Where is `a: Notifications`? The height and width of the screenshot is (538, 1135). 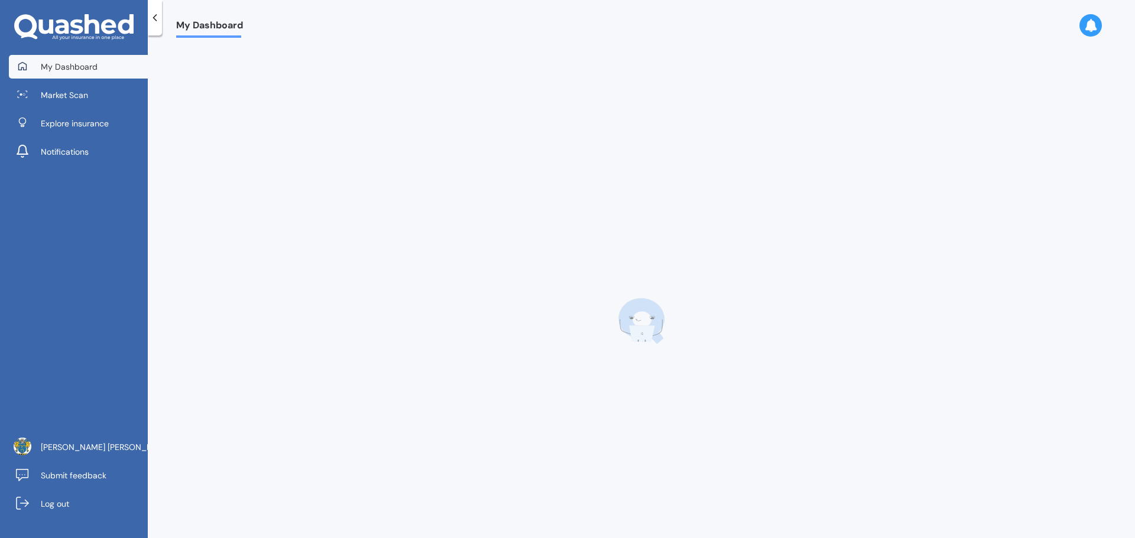
a: Notifications is located at coordinates (78, 152).